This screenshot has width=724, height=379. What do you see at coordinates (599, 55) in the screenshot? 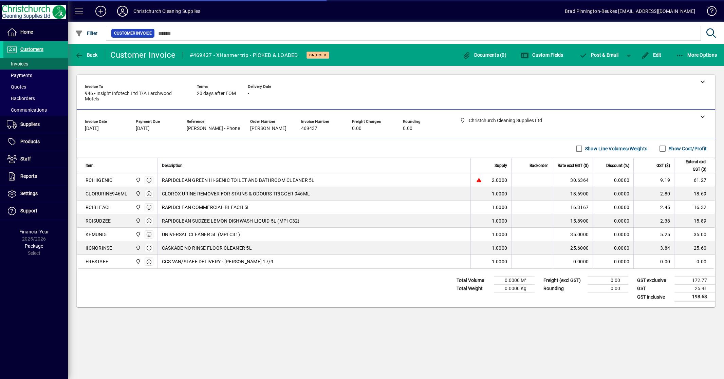
I see `span: ost & Email` at bounding box center [599, 55].